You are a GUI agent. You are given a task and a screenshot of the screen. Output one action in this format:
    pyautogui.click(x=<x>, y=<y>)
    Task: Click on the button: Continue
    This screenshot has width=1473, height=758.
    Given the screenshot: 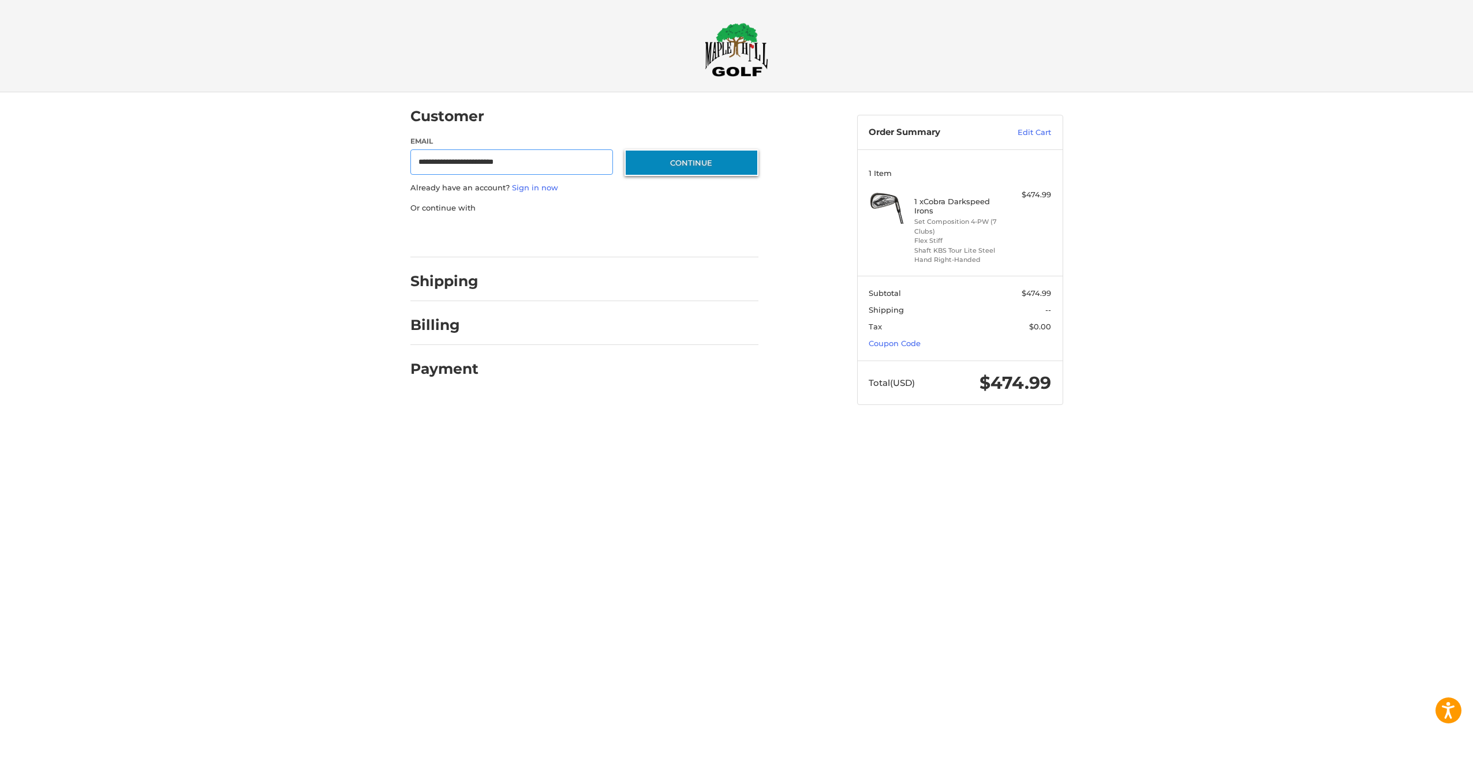 What is the action you would take?
    pyautogui.click(x=691, y=163)
    